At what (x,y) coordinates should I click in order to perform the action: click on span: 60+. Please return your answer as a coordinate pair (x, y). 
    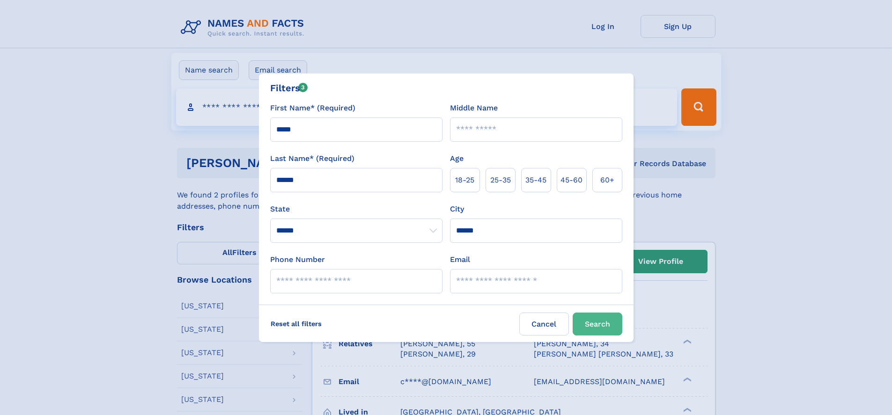
    Looking at the image, I should click on (607, 180).